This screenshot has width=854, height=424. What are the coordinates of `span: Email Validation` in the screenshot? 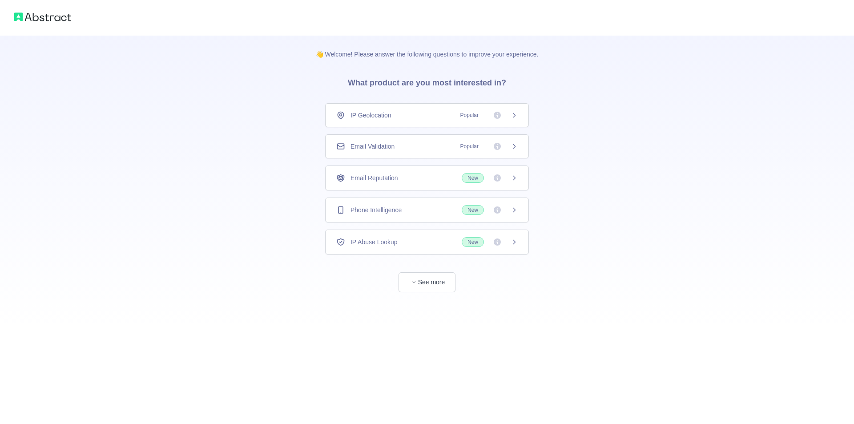 It's located at (372, 146).